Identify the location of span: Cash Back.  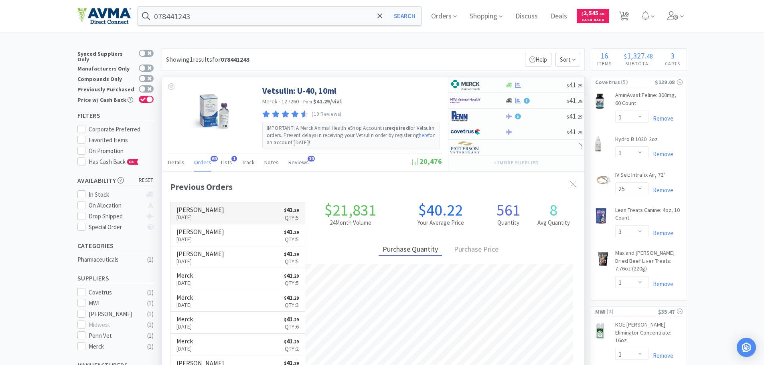
(593, 20).